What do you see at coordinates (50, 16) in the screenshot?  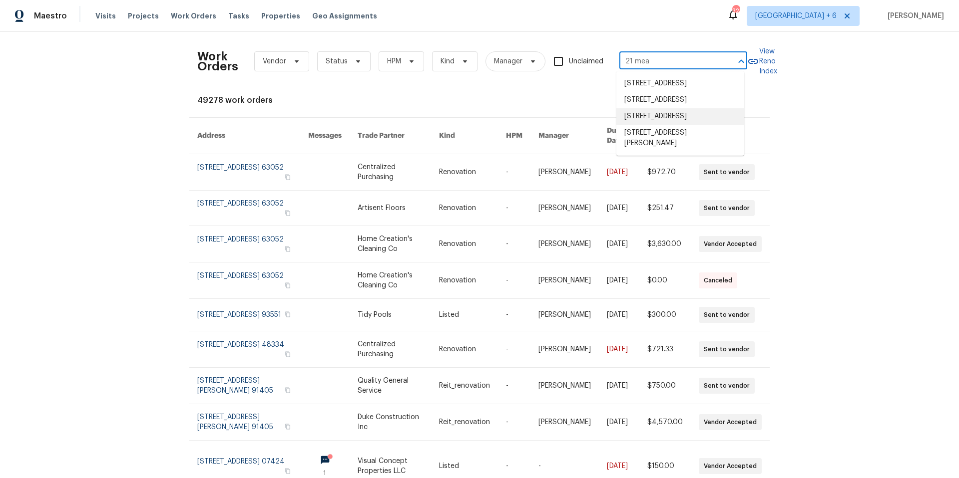 I see `span: Maestro` at bounding box center [50, 16].